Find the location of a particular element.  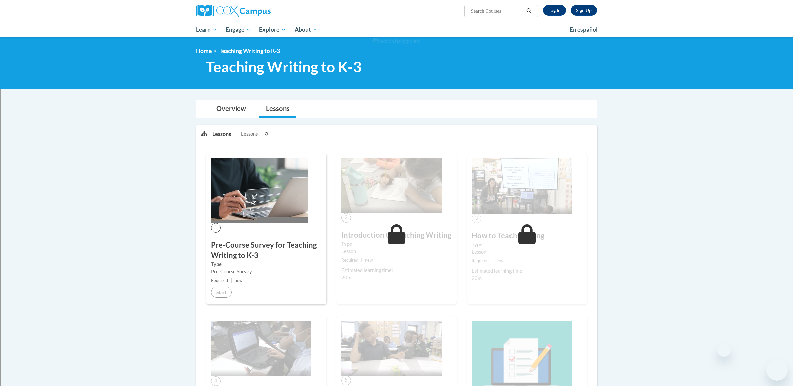

span: Engage is located at coordinates (238, 30).